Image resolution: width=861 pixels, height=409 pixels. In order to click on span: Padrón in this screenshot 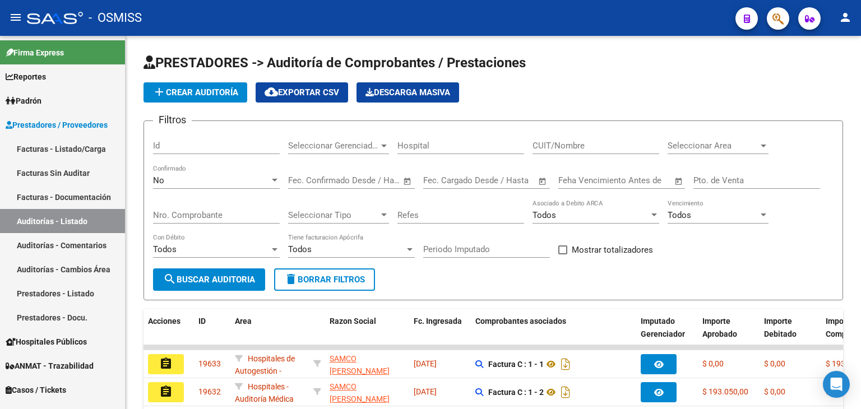, I will do `click(24, 101)`.